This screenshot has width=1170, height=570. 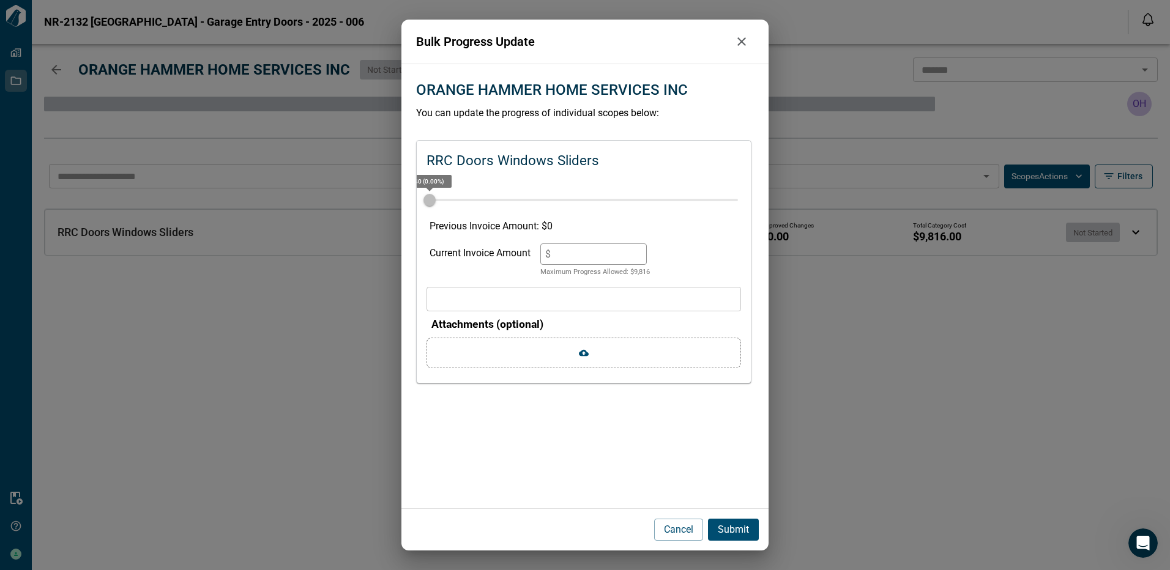 What do you see at coordinates (678, 530) in the screenshot?
I see `button: Cancel` at bounding box center [678, 530].